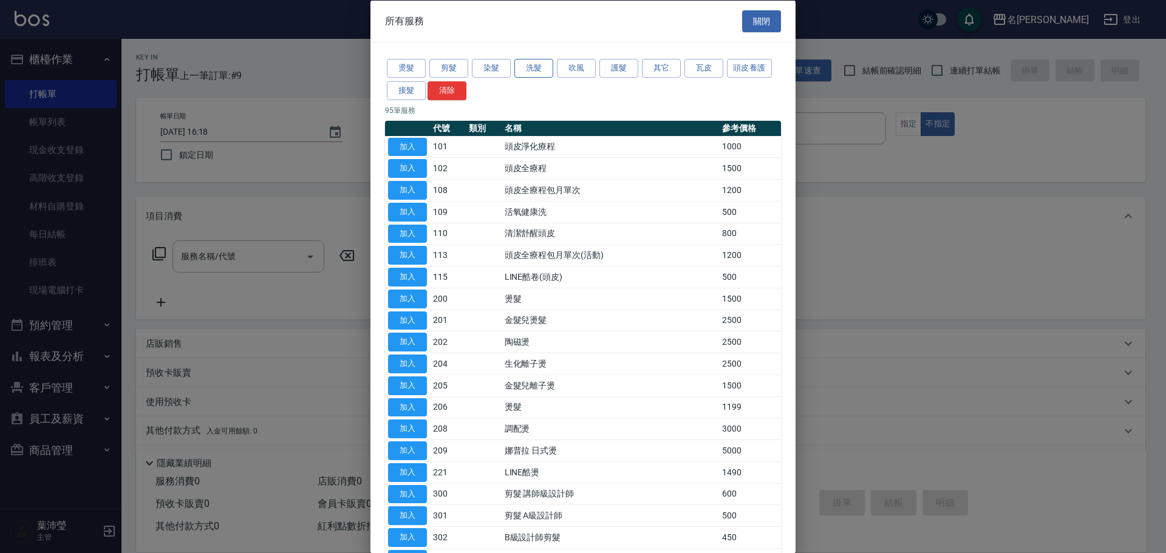  What do you see at coordinates (483, 128) in the screenshot?
I see `th: 類別` at bounding box center [483, 128].